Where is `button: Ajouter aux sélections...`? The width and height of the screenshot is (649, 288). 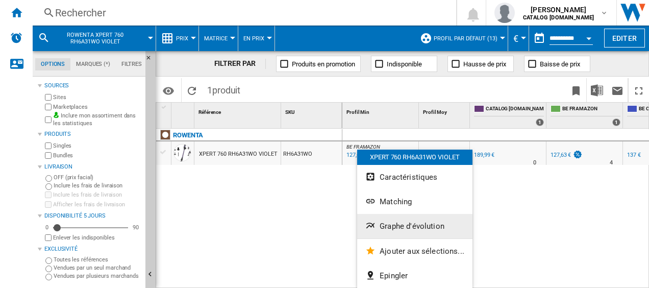 button: Ajouter aux sélections... is located at coordinates (415, 251).